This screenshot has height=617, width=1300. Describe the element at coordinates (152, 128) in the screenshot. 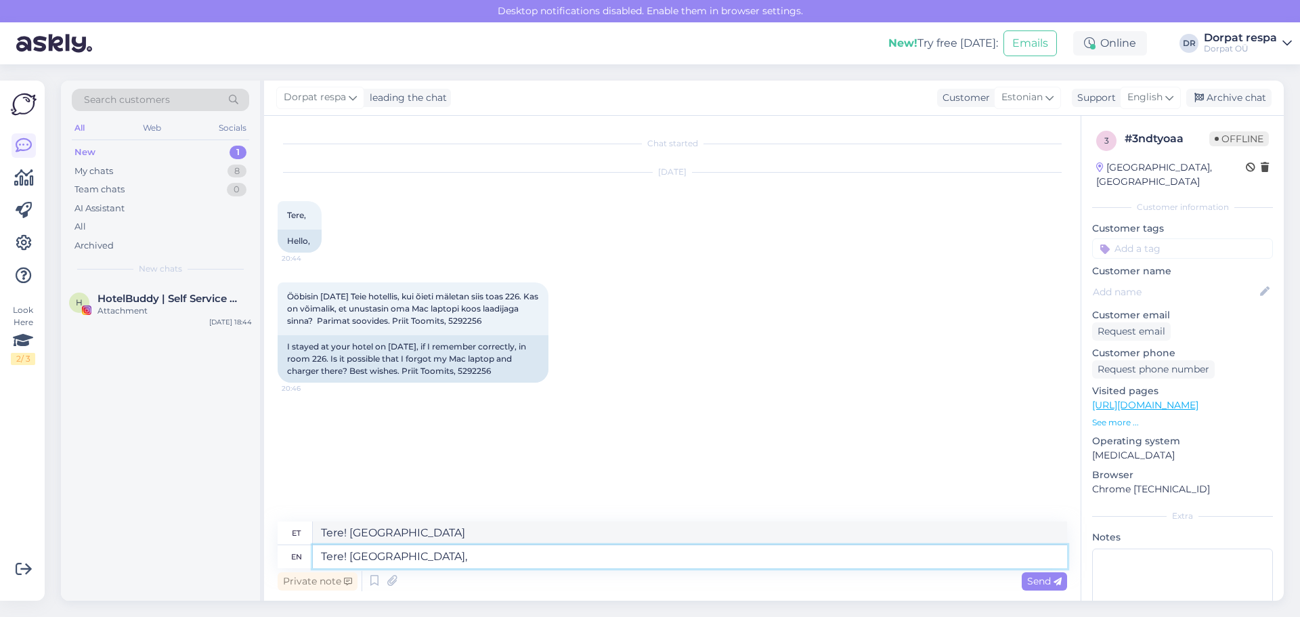

I see `div: Web` at that location.